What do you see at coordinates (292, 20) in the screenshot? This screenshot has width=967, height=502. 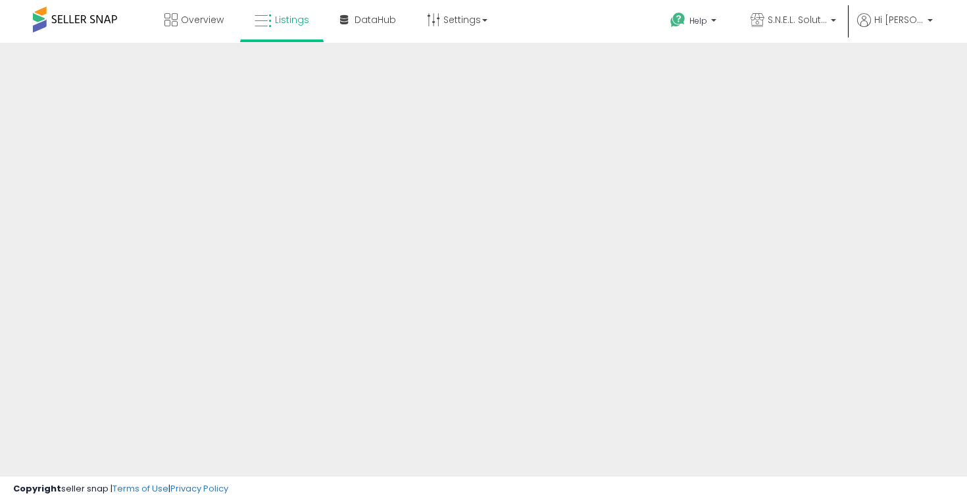 I see `span: Listings` at bounding box center [292, 20].